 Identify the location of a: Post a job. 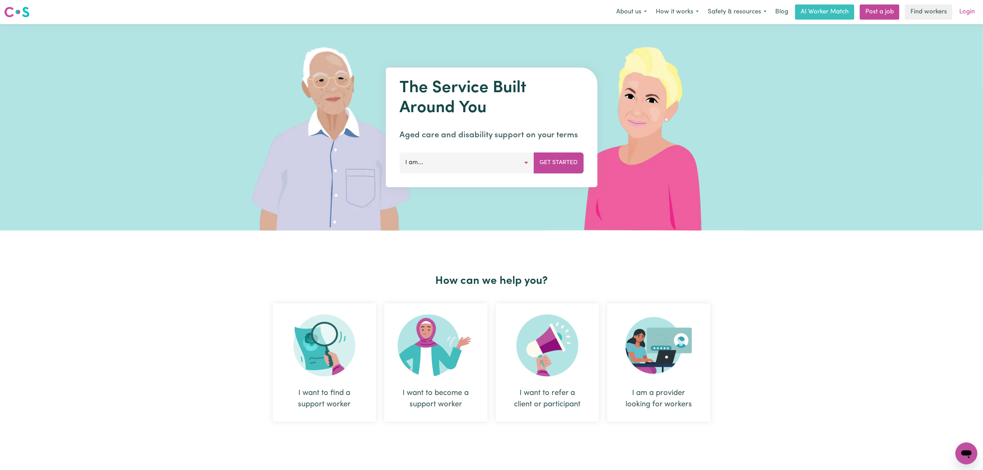
(880, 12).